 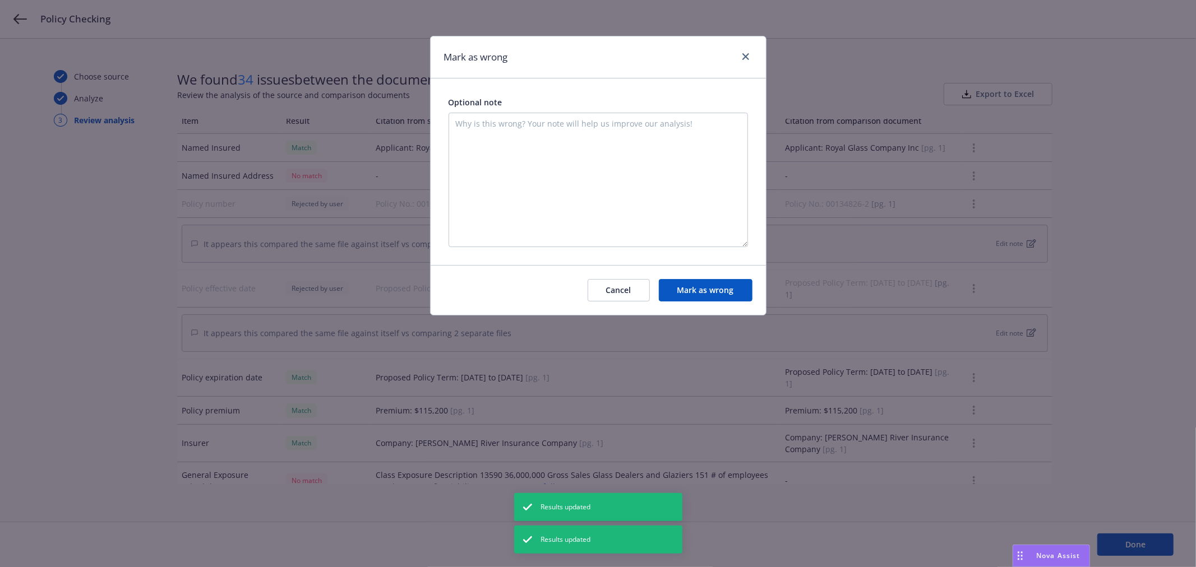 I want to click on button: Mark as wrong, so click(x=705, y=290).